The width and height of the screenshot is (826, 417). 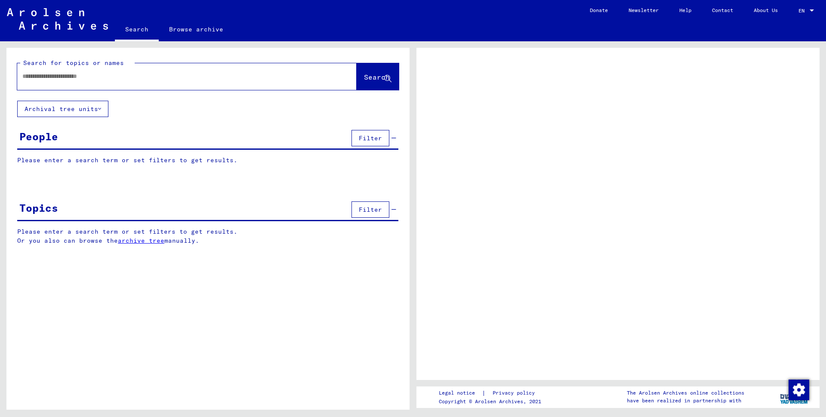 What do you see at coordinates (686, 393) in the screenshot?
I see `p: The Arolsen Archives online collections` at bounding box center [686, 393].